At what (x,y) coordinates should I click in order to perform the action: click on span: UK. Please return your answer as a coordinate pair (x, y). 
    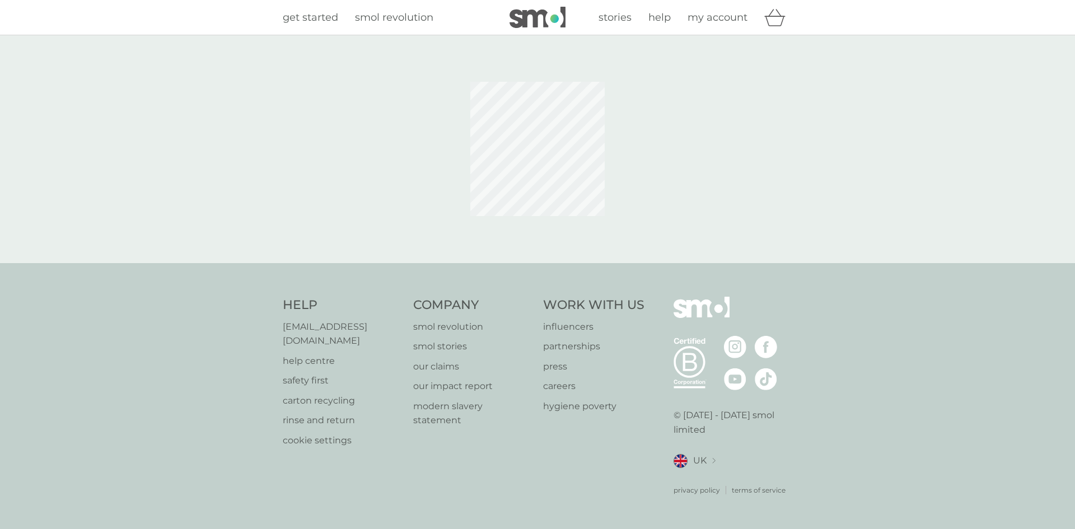
    Looking at the image, I should click on (700, 461).